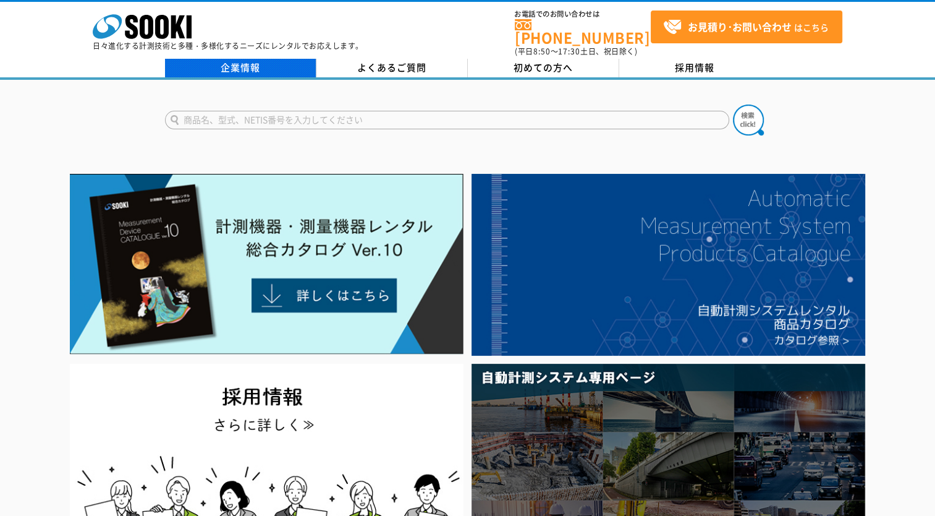  Describe the element at coordinates (583, 14) in the screenshot. I see `span: お電話でのお問い合わせは` at that location.